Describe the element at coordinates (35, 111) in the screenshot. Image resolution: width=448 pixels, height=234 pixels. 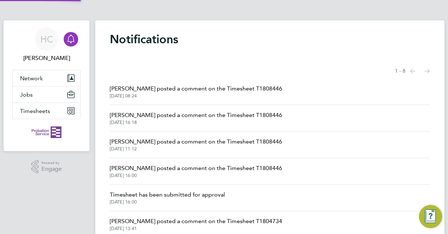
I see `span: Timesheets` at that location.